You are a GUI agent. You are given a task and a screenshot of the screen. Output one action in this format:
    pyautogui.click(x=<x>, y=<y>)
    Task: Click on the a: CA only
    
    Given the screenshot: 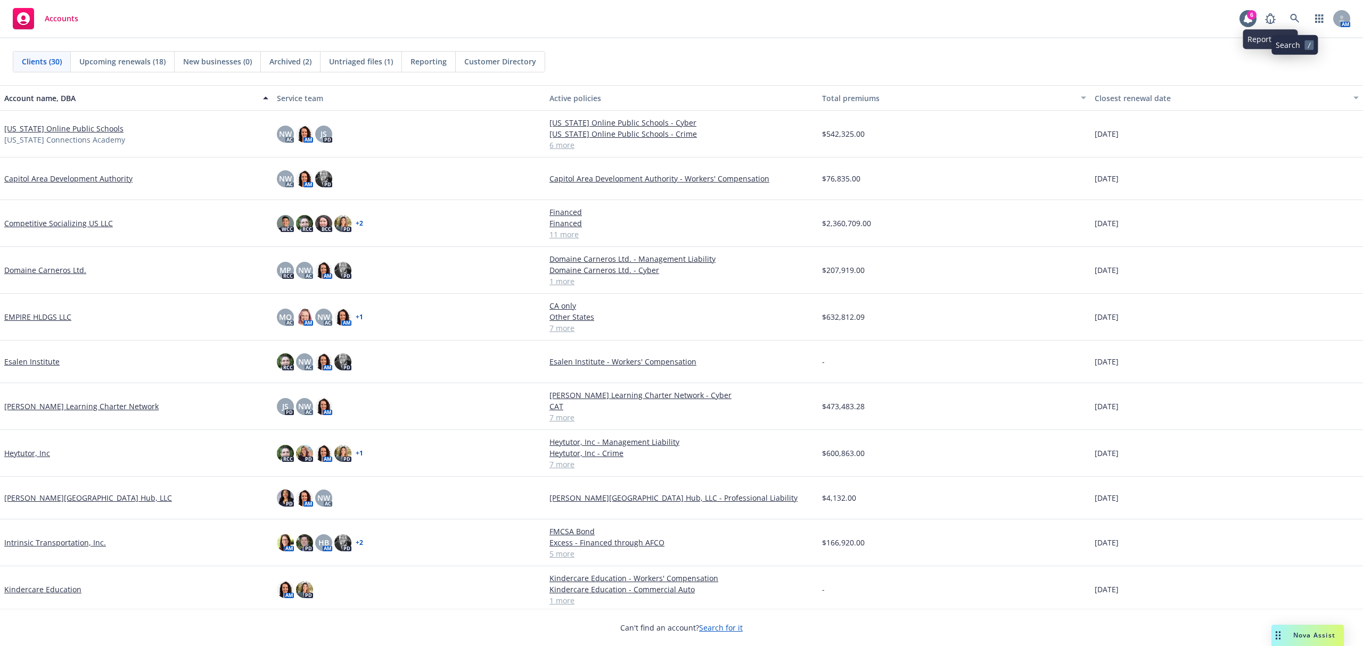 What is the action you would take?
    pyautogui.click(x=682, y=306)
    